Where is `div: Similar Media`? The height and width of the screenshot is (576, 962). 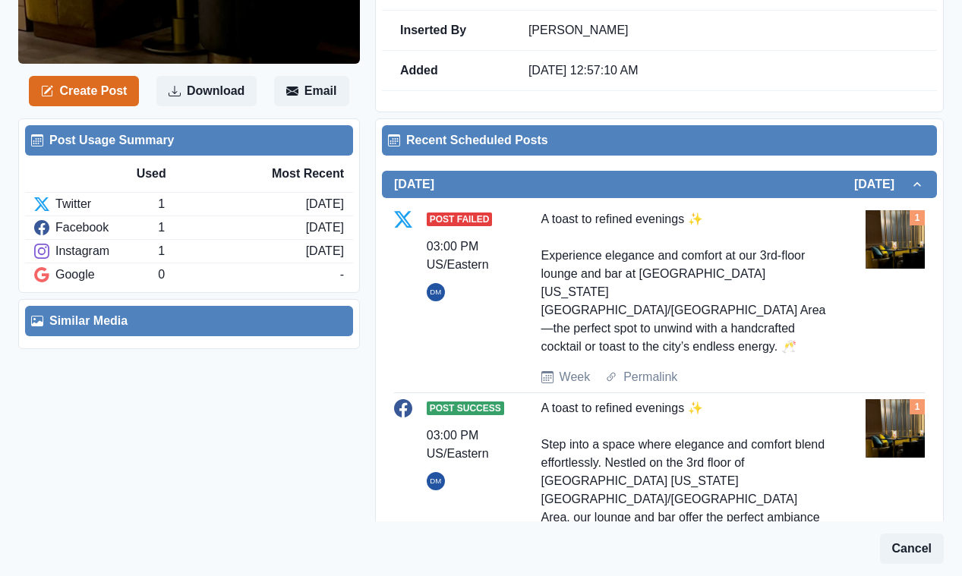
div: Similar Media is located at coordinates (189, 321).